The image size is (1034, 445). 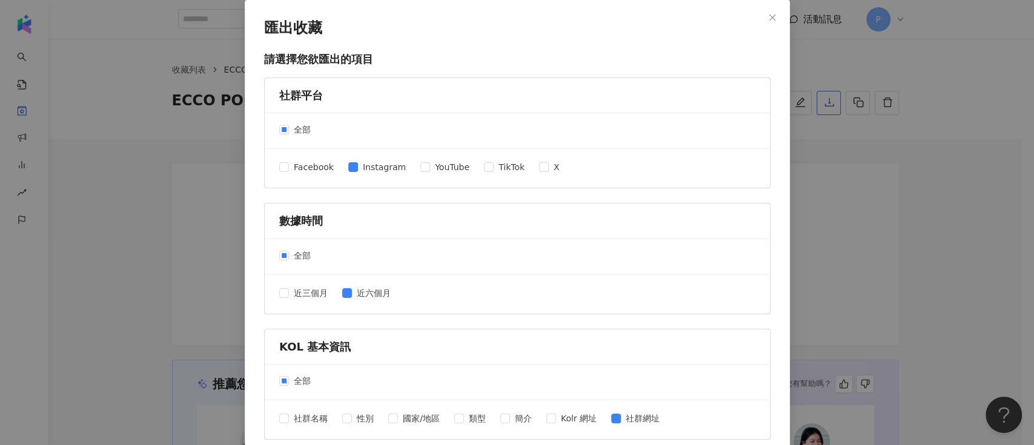 I want to click on div: 社群平台, so click(x=517, y=95).